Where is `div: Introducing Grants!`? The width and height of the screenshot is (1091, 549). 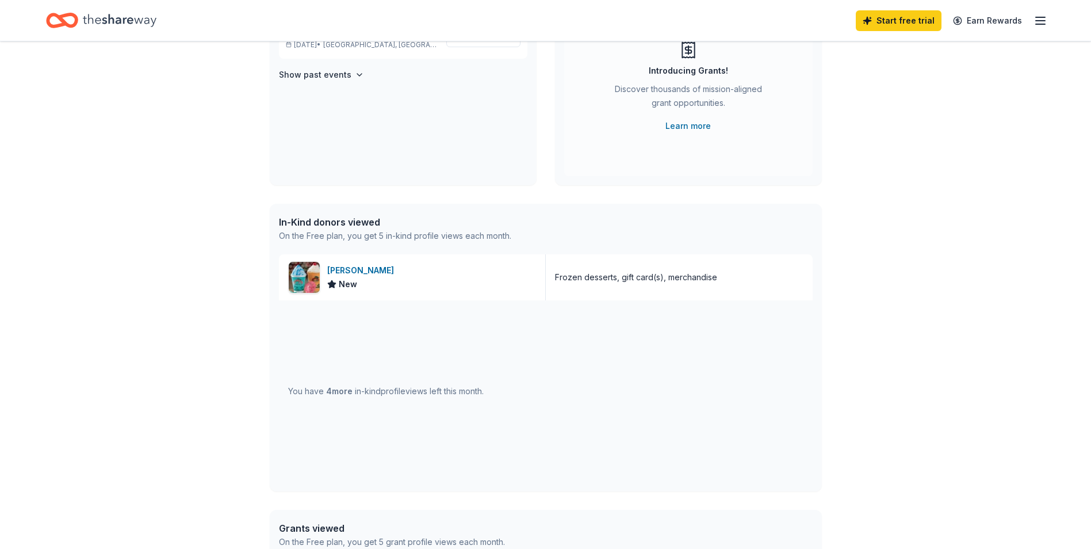
div: Introducing Grants! is located at coordinates (688, 71).